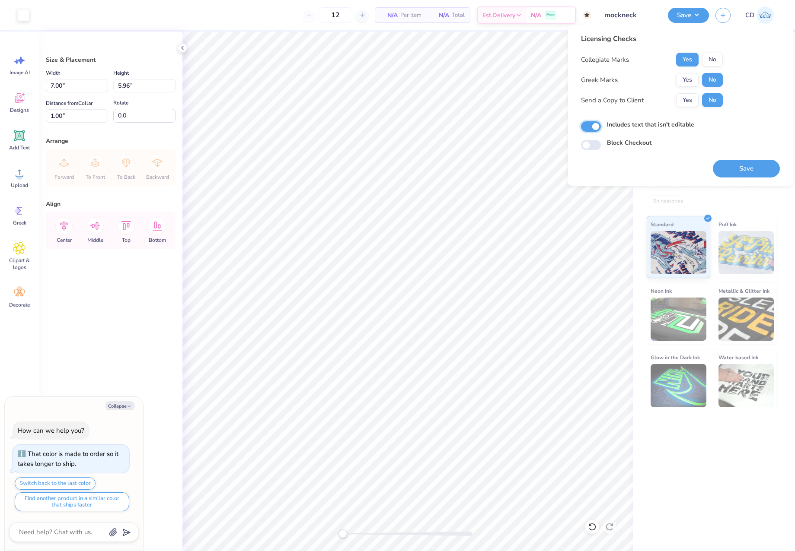 The width and height of the screenshot is (795, 551). Describe the element at coordinates (678, 319) in the screenshot. I see `img: Neon Ink` at that location.